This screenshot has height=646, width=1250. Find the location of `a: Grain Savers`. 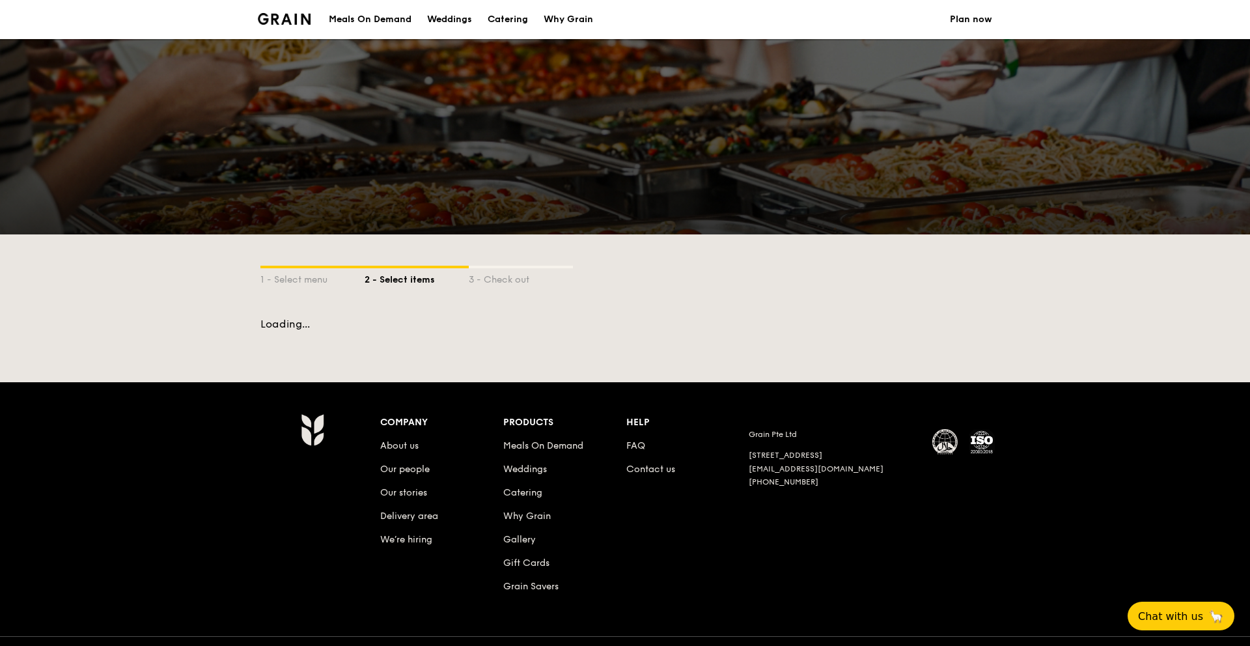

a: Grain Savers is located at coordinates (530, 586).